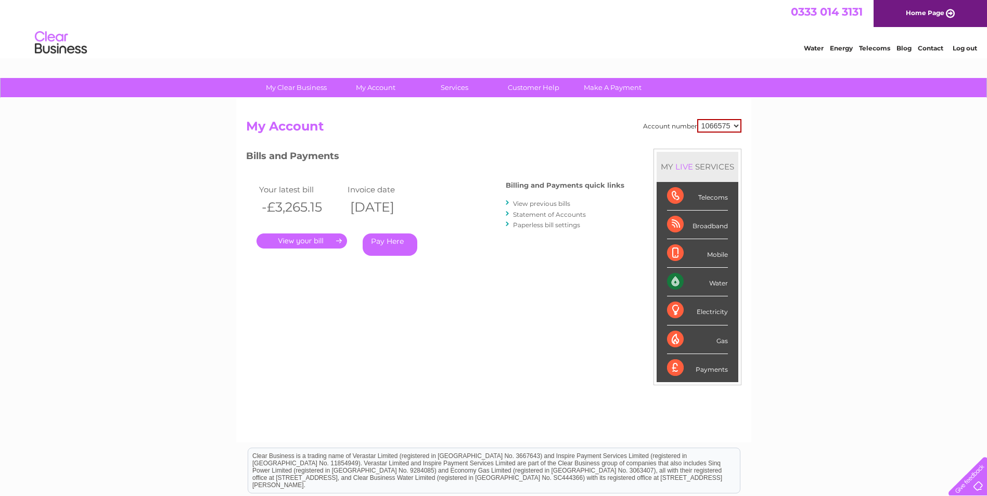 Image resolution: width=987 pixels, height=496 pixels. What do you see at coordinates (542, 203) in the screenshot?
I see `a: View previous bills` at bounding box center [542, 203].